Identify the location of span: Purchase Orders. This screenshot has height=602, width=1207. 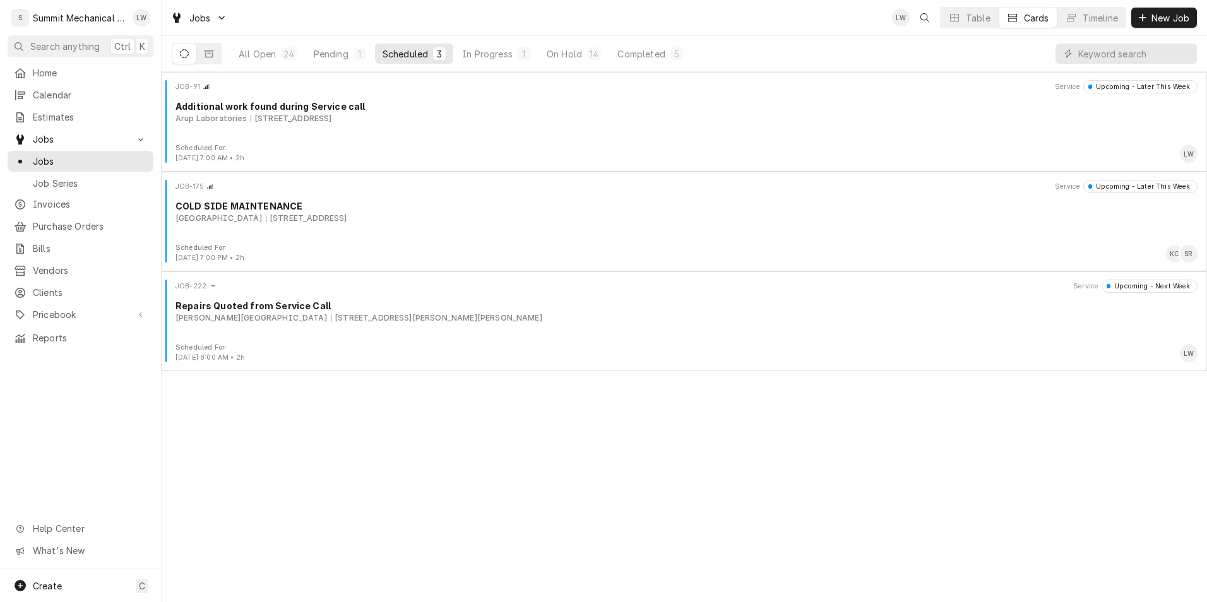
(90, 226).